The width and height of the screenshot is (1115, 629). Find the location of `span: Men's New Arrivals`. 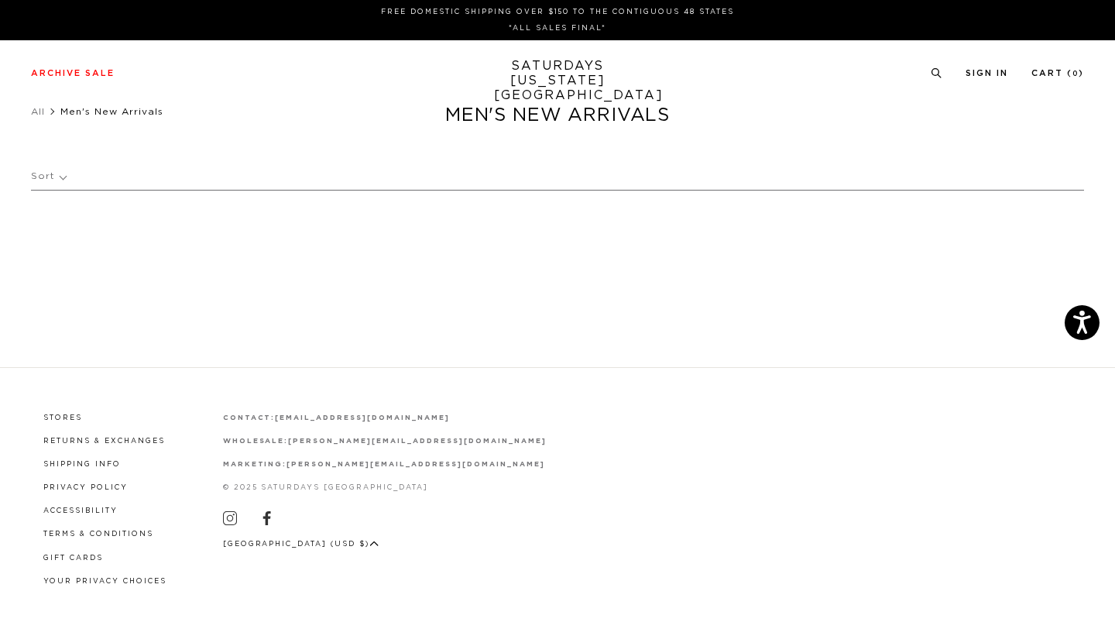

span: Men's New Arrivals is located at coordinates (111, 111).